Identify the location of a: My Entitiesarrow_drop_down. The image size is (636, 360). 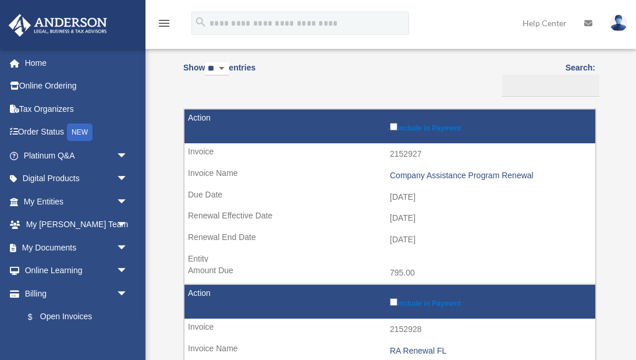
(77, 201).